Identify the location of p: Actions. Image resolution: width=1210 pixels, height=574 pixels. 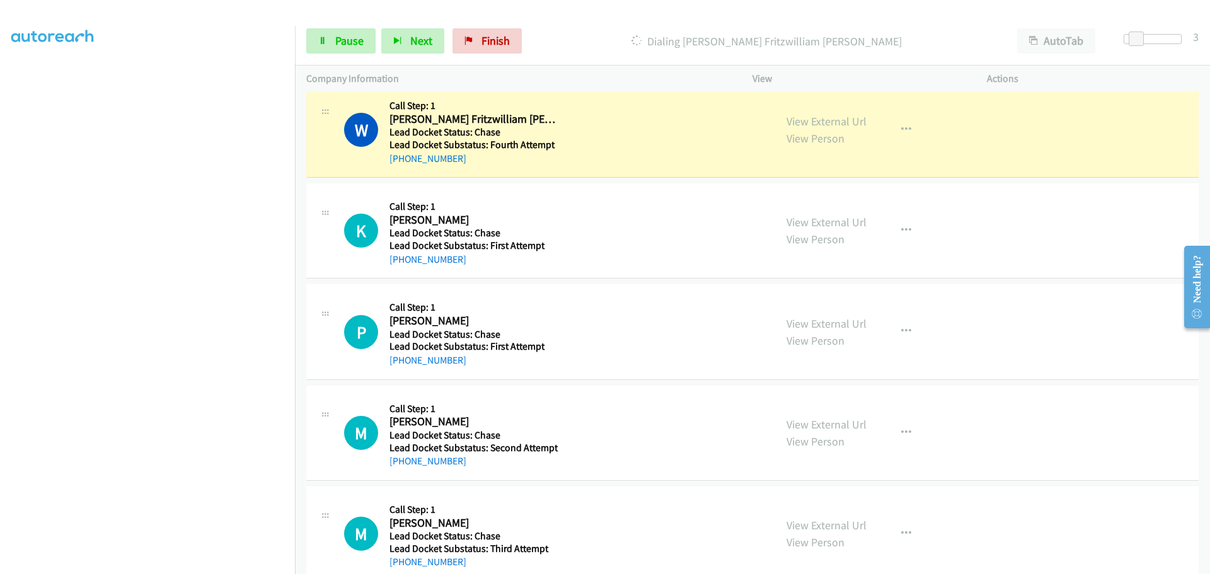
(1092, 79).